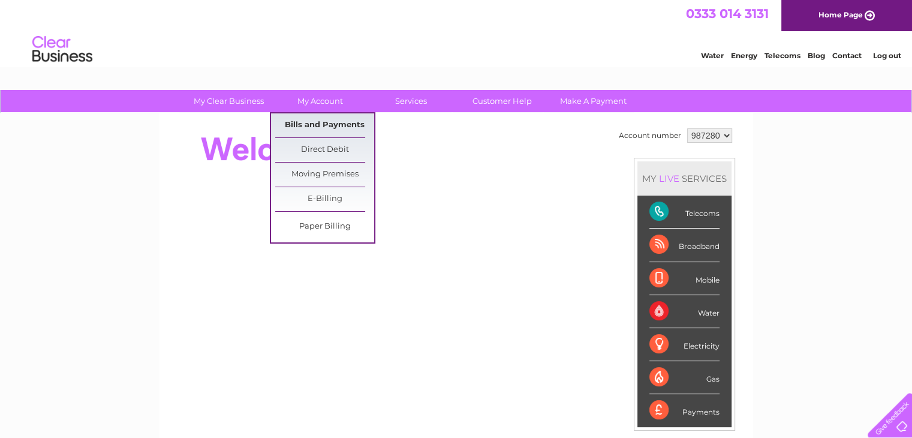 The width and height of the screenshot is (912, 438). Describe the element at coordinates (324, 125) in the screenshot. I see `a: Bills and Payments` at that location.